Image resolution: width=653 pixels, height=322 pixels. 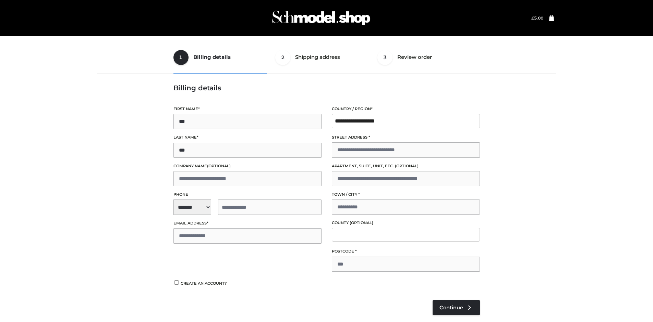 I want to click on h3: Billing details, so click(x=327, y=88).